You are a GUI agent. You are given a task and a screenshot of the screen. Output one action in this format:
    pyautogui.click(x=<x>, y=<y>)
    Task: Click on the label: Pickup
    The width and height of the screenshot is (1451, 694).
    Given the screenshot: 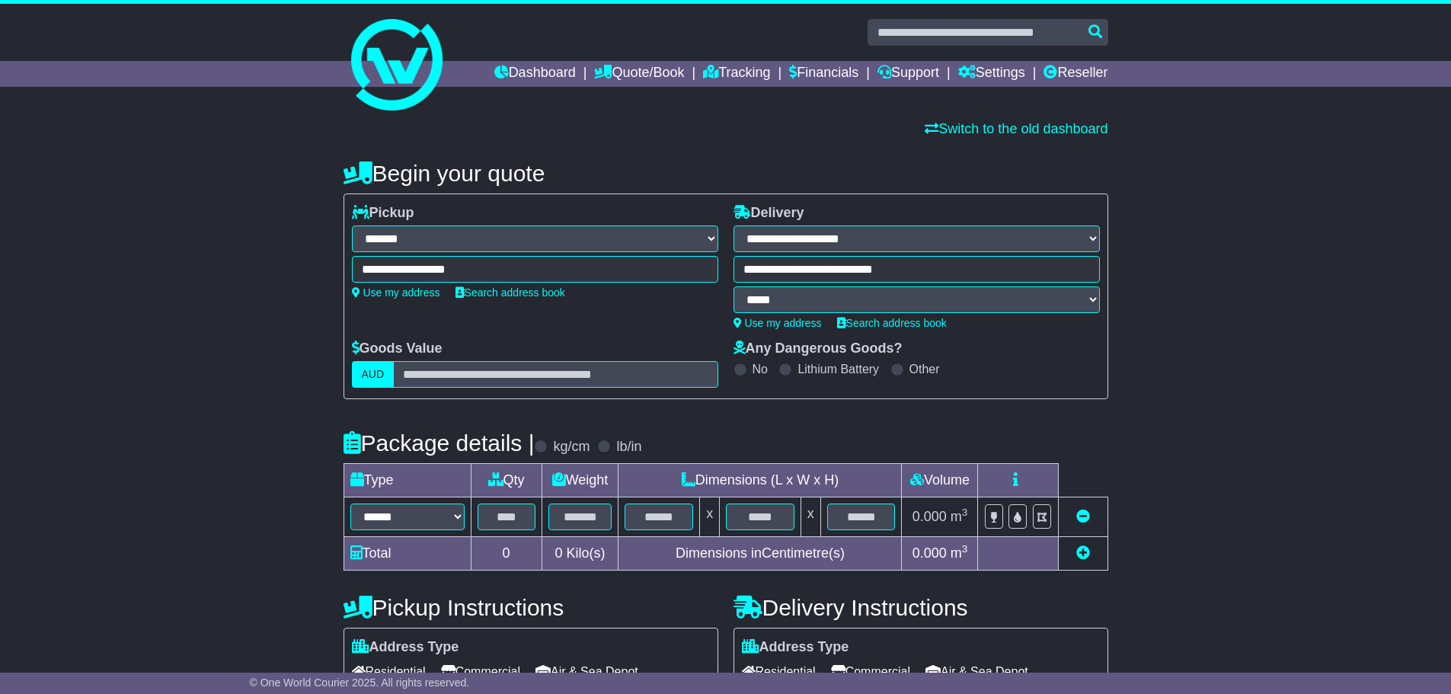 What is the action you would take?
    pyautogui.click(x=383, y=213)
    